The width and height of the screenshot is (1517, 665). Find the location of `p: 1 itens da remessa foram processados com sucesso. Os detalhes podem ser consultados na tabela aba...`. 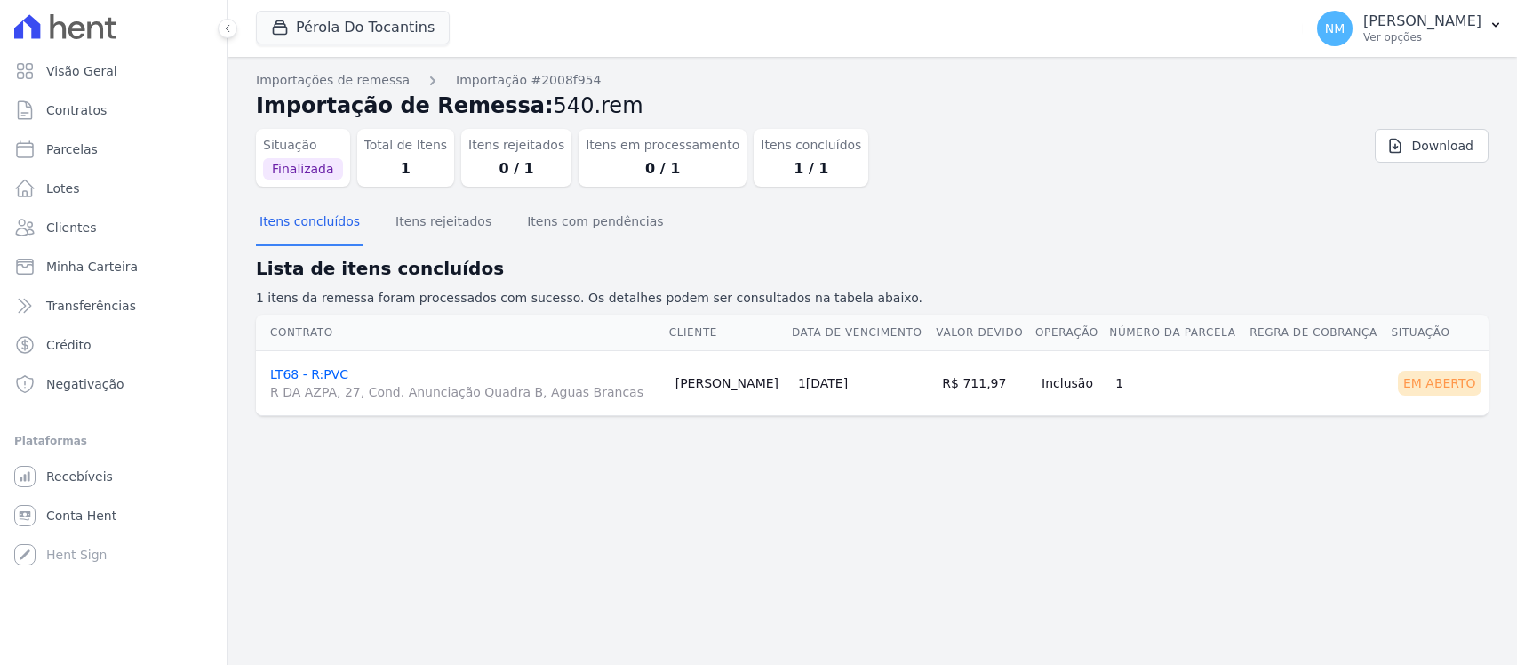

p: 1 itens da remessa foram processados com sucesso. Os detalhes podem ser consultados na tabela aba... is located at coordinates (872, 298).